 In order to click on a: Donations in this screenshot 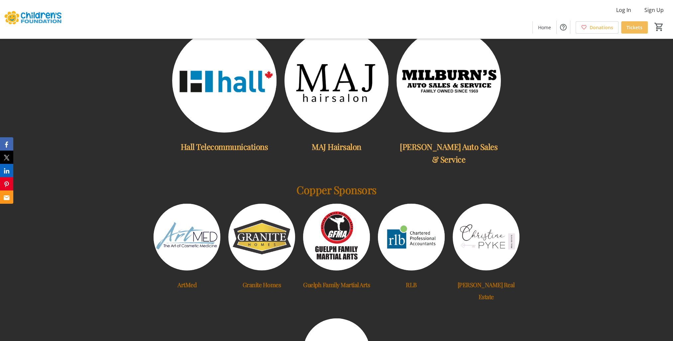, I will do `click(597, 27)`.